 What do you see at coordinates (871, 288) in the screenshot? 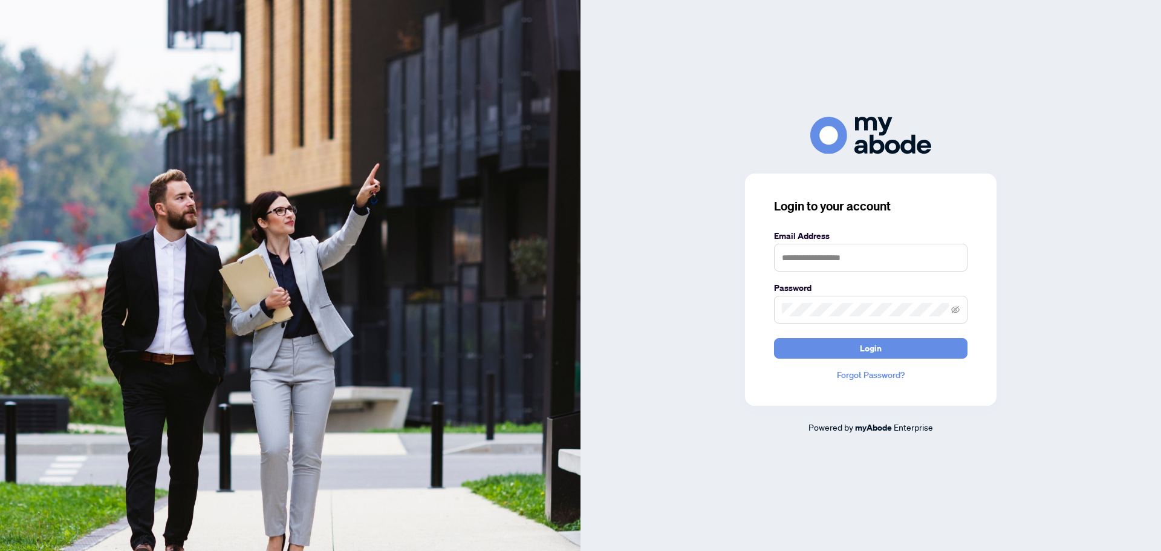
I see `label: Password` at bounding box center [871, 288].